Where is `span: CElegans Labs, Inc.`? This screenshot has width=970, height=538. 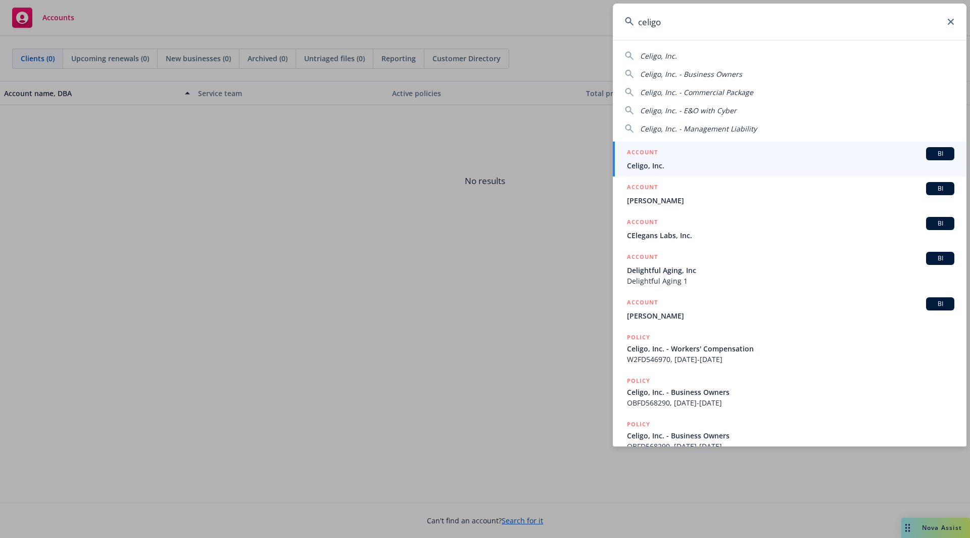 span: CElegans Labs, Inc. is located at coordinates (791, 235).